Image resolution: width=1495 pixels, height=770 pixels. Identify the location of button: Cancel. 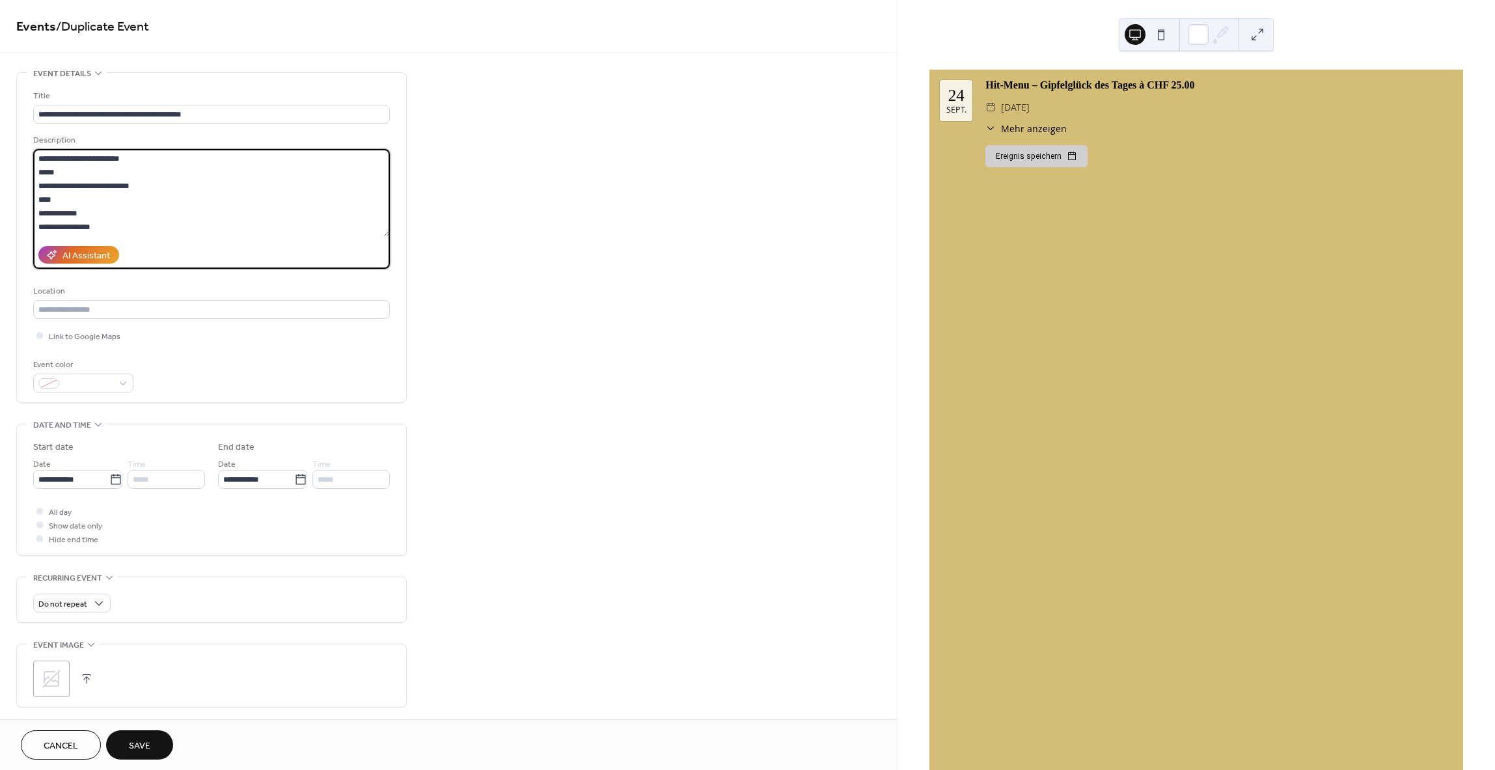
(61, 745).